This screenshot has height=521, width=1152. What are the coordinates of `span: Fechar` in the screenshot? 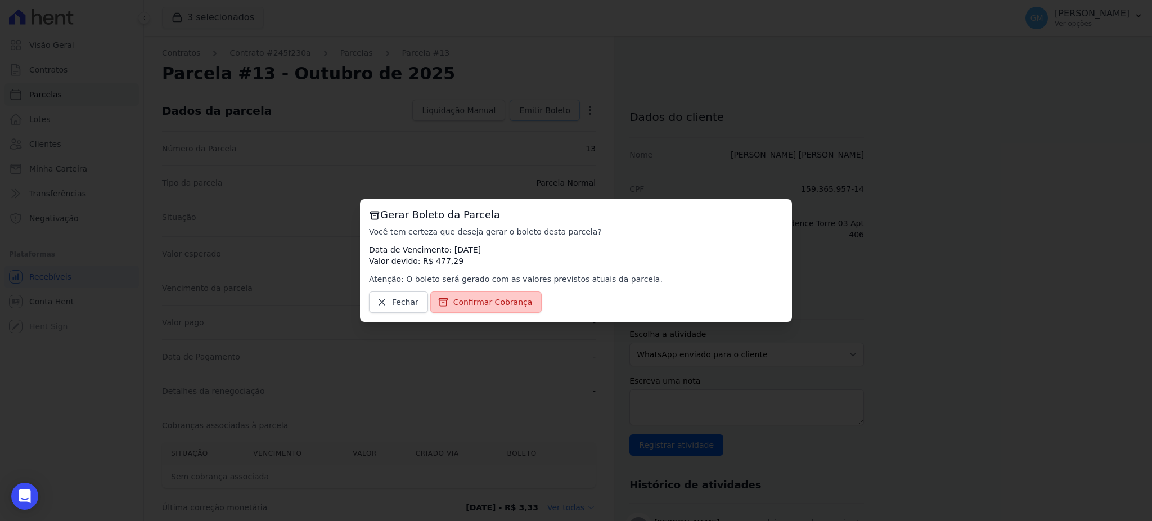 It's located at (405, 302).